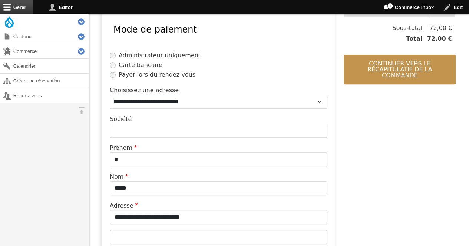 This screenshot has width=469, height=246. I want to click on button: Continuer vers le récapitulatif de la commande, so click(399, 70).